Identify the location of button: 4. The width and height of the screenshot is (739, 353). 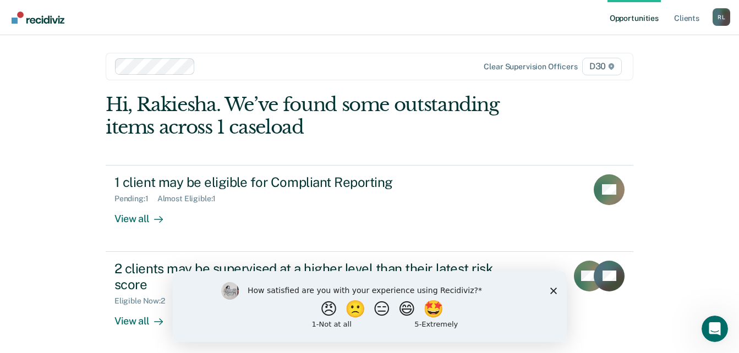
(235, 38).